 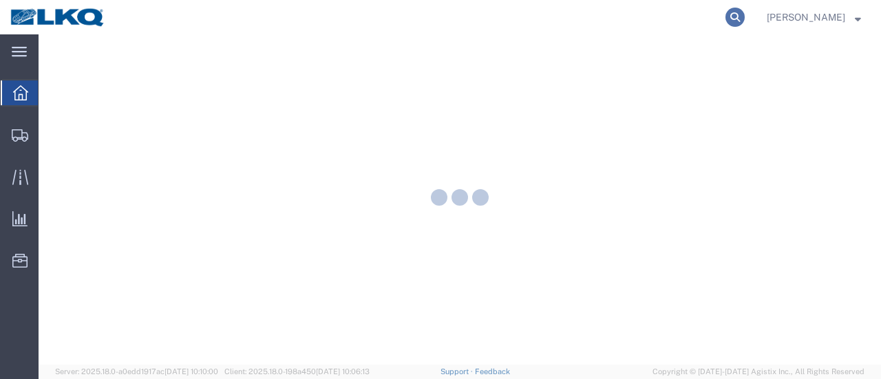 I want to click on span: Server: 2025.18.0-a0edd1917ac, so click(x=136, y=372).